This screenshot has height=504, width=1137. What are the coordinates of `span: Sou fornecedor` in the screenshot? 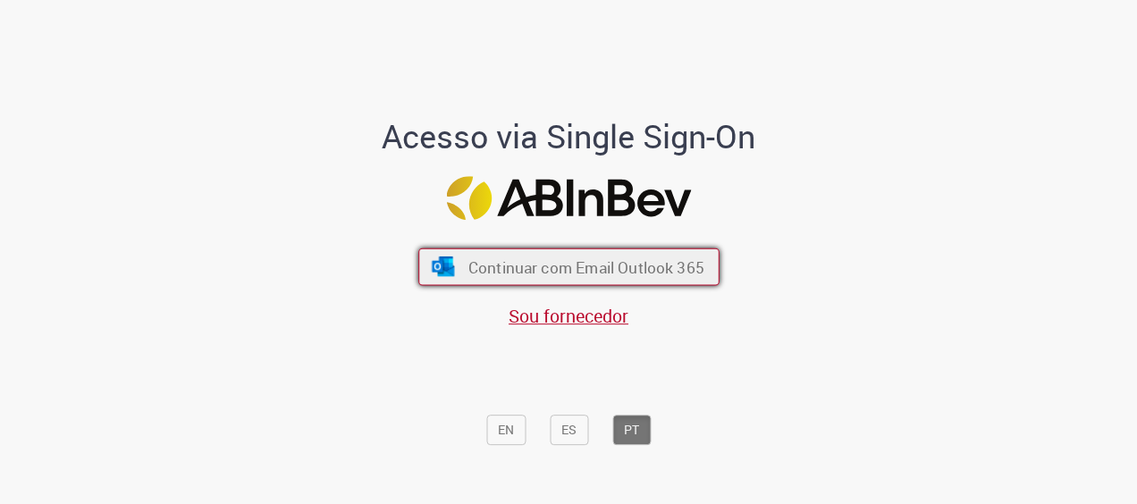 It's located at (569, 316).